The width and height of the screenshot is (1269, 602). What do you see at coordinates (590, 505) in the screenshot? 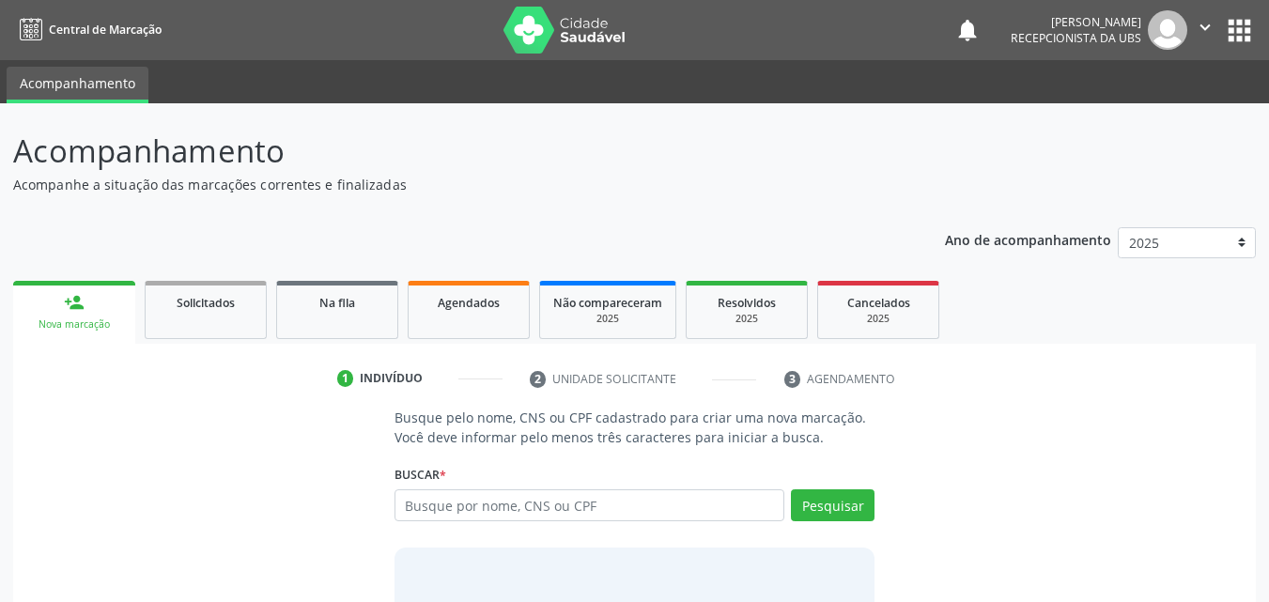
I see `input: Busque por nome, CNS ou CPF` at bounding box center [590, 505].